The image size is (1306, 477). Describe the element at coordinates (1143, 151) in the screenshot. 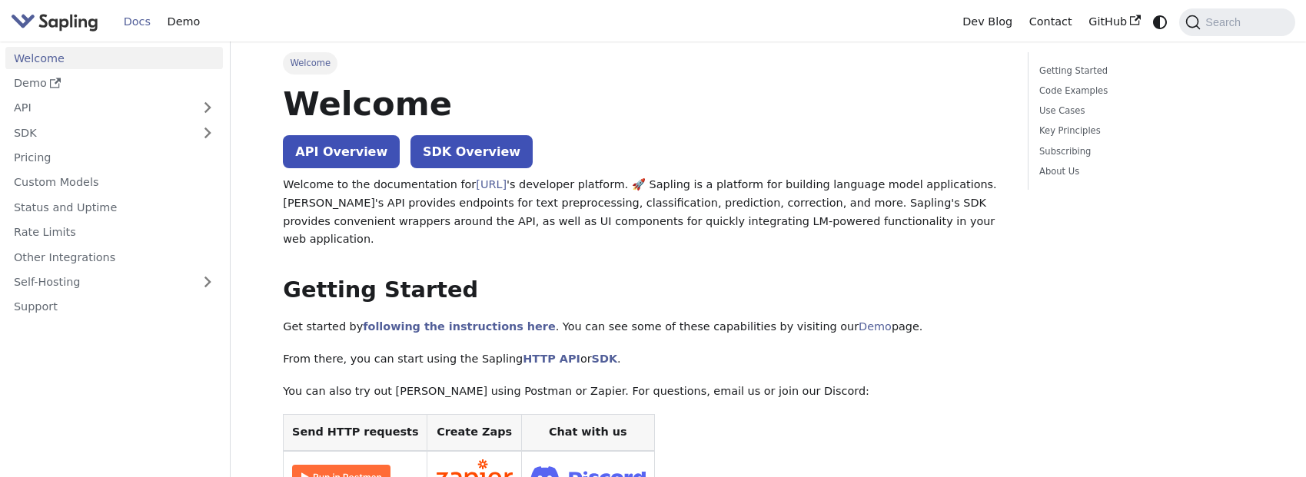

I see `a: Subscribing` at that location.